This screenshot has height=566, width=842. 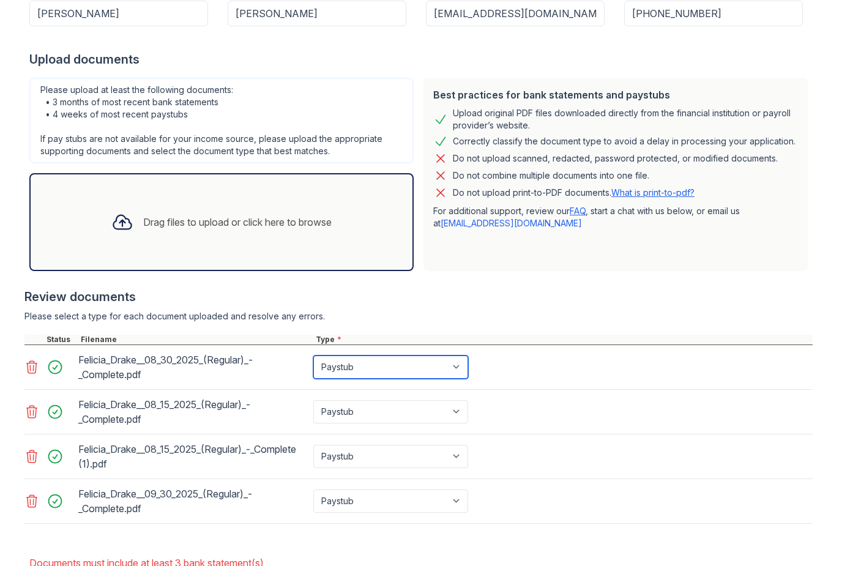 What do you see at coordinates (193, 367) in the screenshot?
I see `div: Felicia_Drake__08_30_2025_(Regular)_-_Complete.pdf` at bounding box center [193, 367].